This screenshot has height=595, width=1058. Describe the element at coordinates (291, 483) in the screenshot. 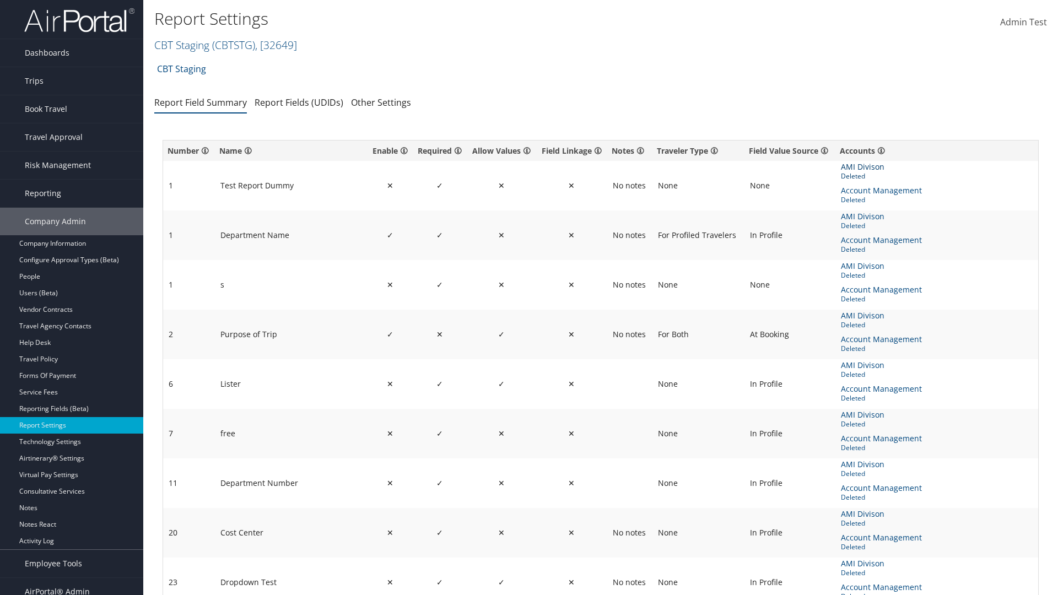

I see `td: Department Number` at that location.